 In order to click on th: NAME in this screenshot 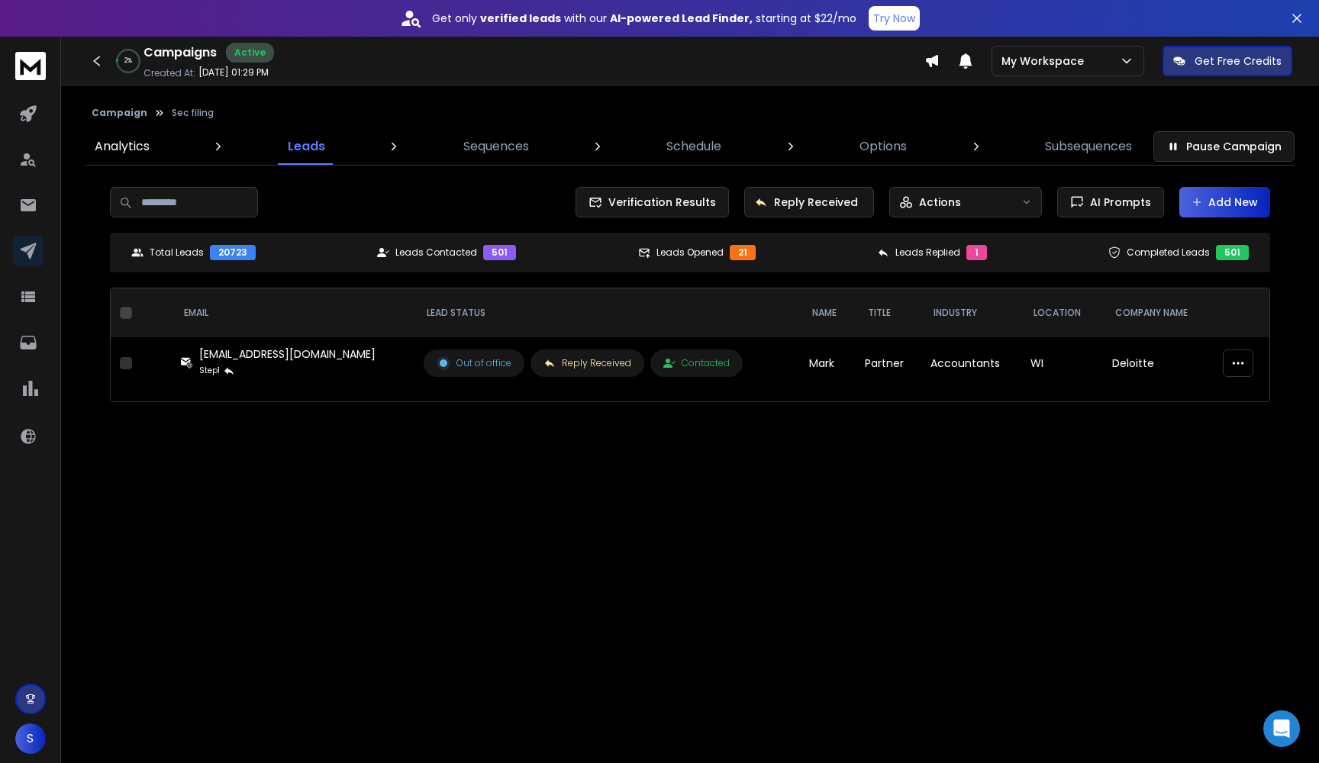, I will do `click(827, 313)`.